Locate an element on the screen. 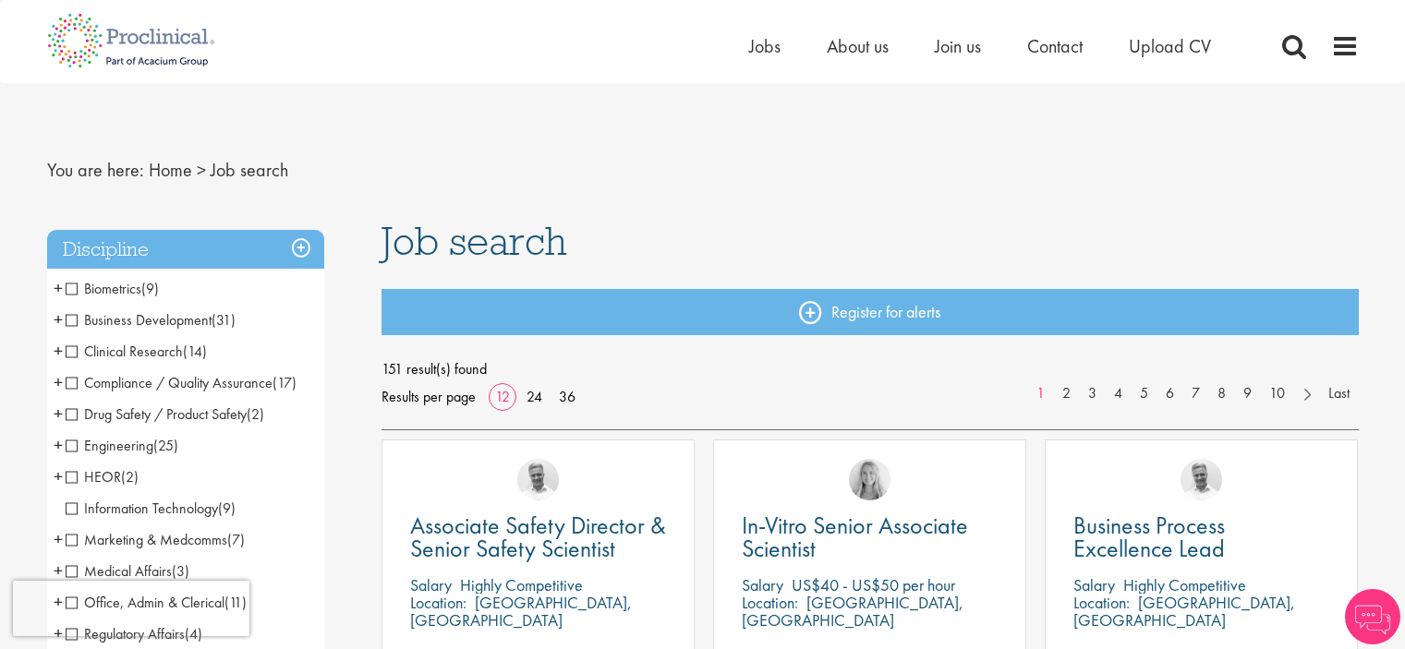  a: 7 is located at coordinates (1195, 394).